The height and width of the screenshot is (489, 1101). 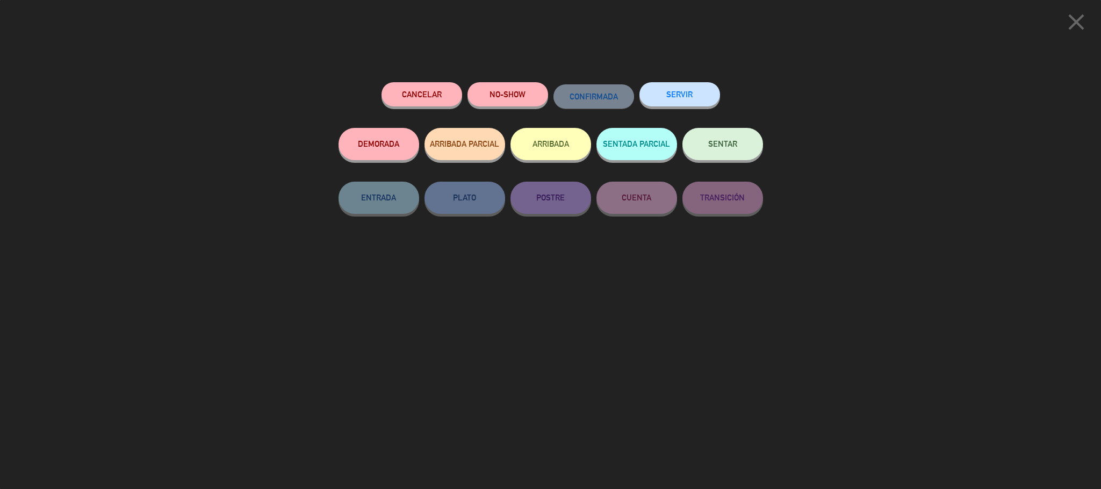 I want to click on button: close, so click(x=1077, y=24).